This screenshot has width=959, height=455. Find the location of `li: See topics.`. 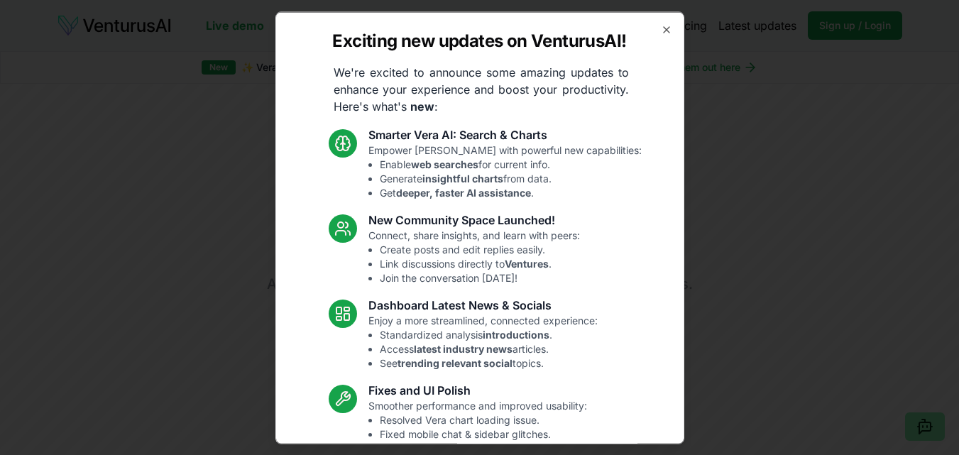

li: See topics. is located at coordinates (488, 363).